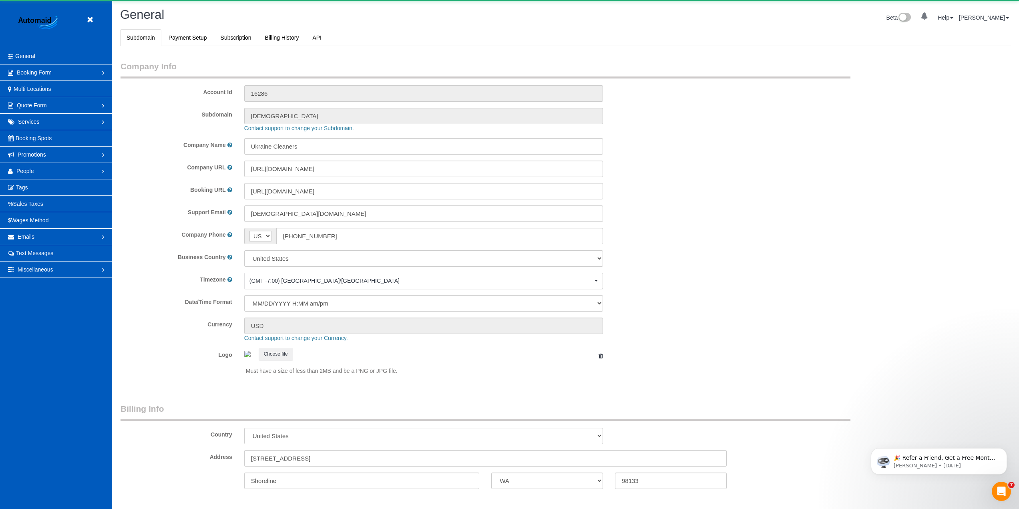  What do you see at coordinates (22, 187) in the screenshot?
I see `span: Tags` at bounding box center [22, 187].